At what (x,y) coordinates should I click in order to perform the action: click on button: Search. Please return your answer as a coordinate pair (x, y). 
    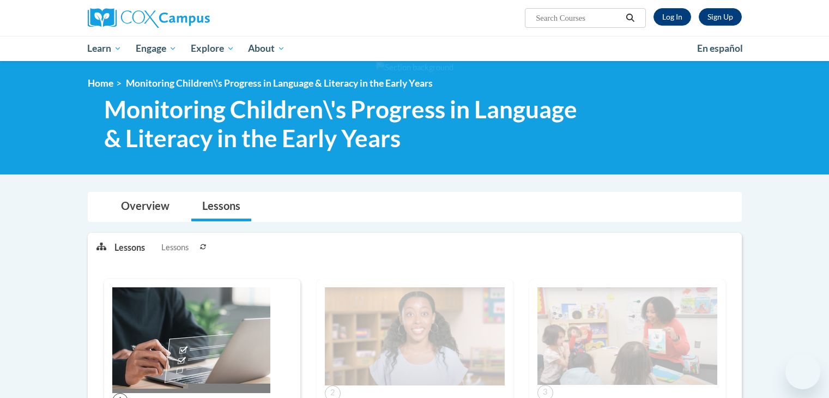
    Looking at the image, I should click on (630, 18).